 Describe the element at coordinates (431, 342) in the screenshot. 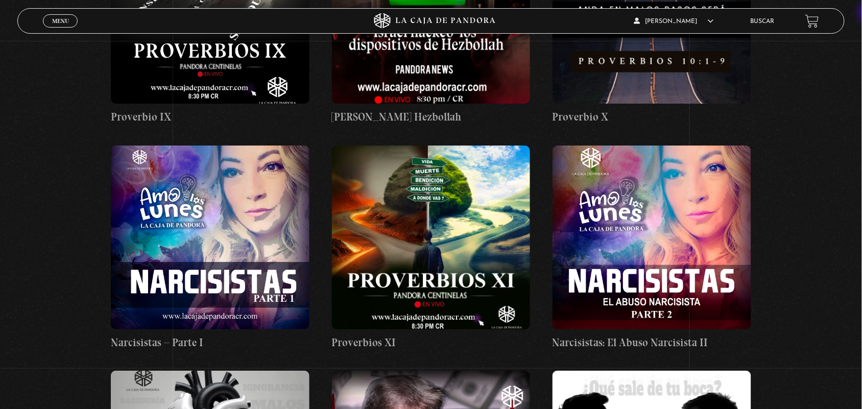

I see `h4: Proverbios XI` at that location.